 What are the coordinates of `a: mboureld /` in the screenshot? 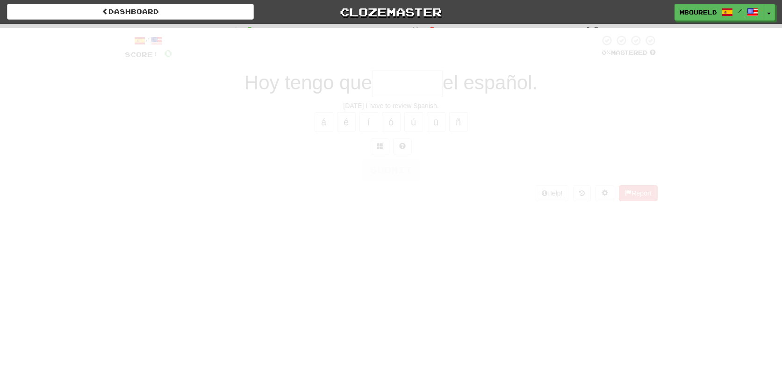 It's located at (719, 12).